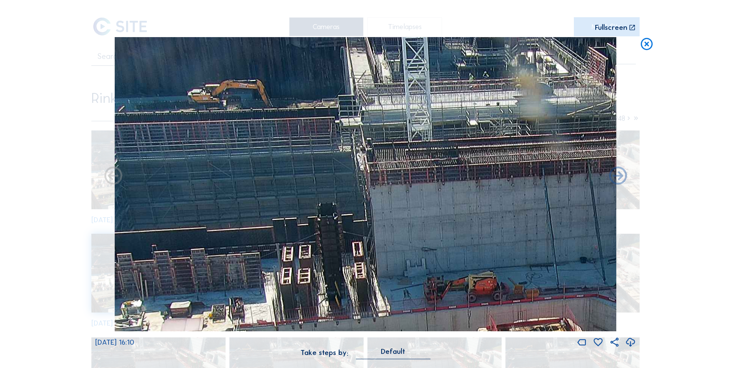 The width and height of the screenshot is (731, 368). What do you see at coordinates (365, 184) in the screenshot?
I see `img: Image` at bounding box center [365, 184].